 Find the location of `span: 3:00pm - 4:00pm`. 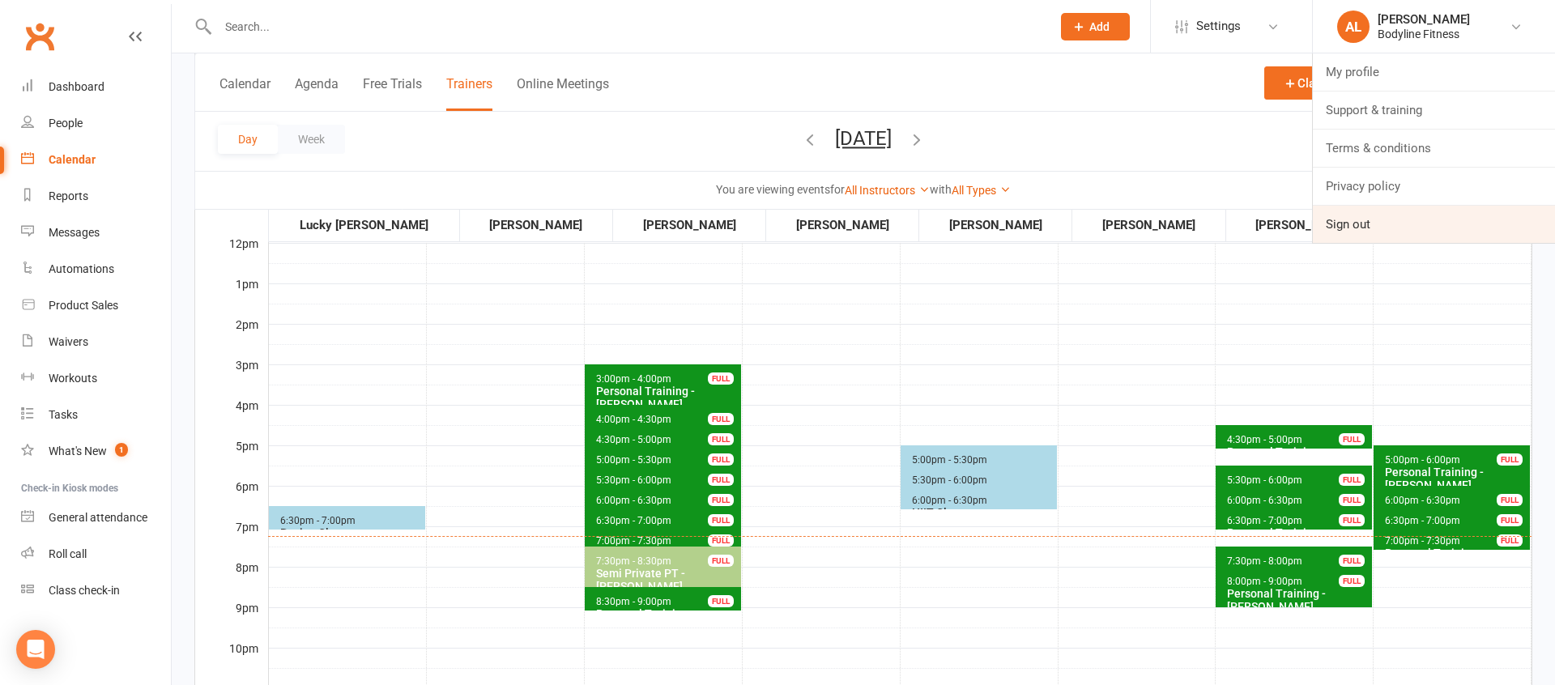

span: 3:00pm - 4:00pm is located at coordinates (633, 379).